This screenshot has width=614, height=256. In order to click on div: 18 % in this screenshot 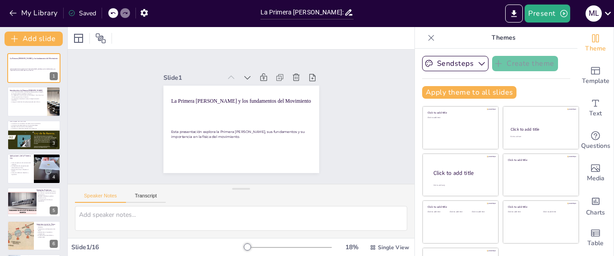, I will do `click(352, 247)`.